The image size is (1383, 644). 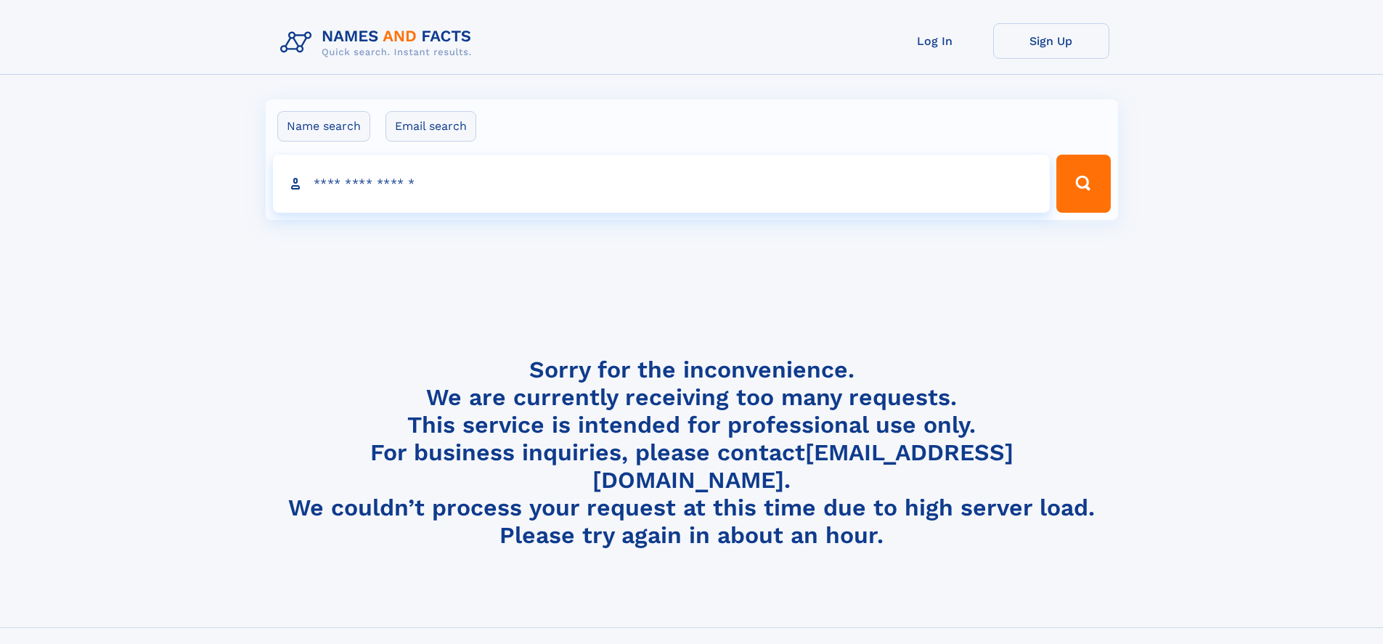 What do you see at coordinates (379, 43) in the screenshot?
I see `img: Logo Names and Facts` at bounding box center [379, 43].